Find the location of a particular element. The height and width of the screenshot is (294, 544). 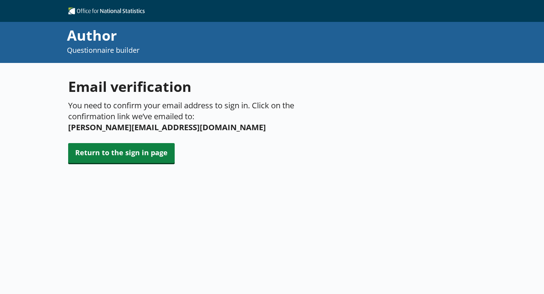

button: Return to the sign in page is located at coordinates (121, 153).